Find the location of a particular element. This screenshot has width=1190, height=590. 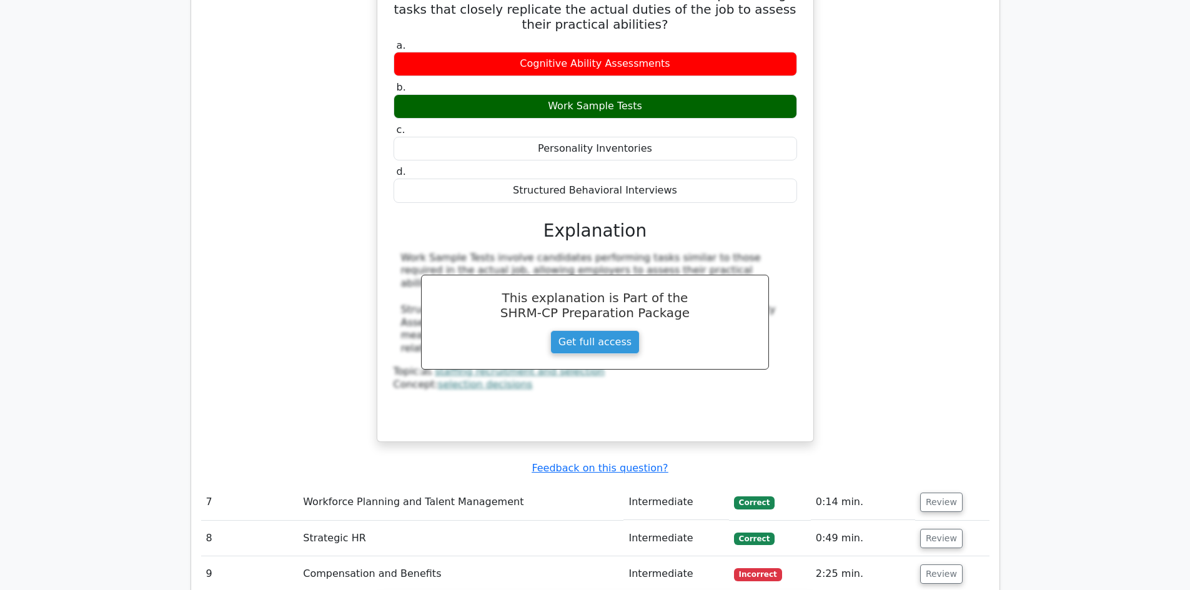

div: Concept: is located at coordinates (595, 385).